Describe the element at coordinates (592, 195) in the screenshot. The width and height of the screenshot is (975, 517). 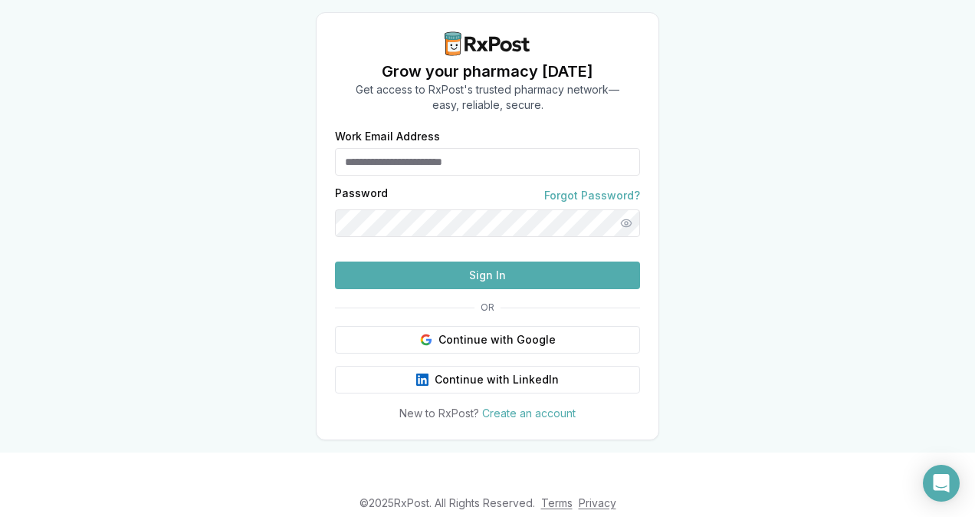
I see `a: Forgot Password?` at that location.